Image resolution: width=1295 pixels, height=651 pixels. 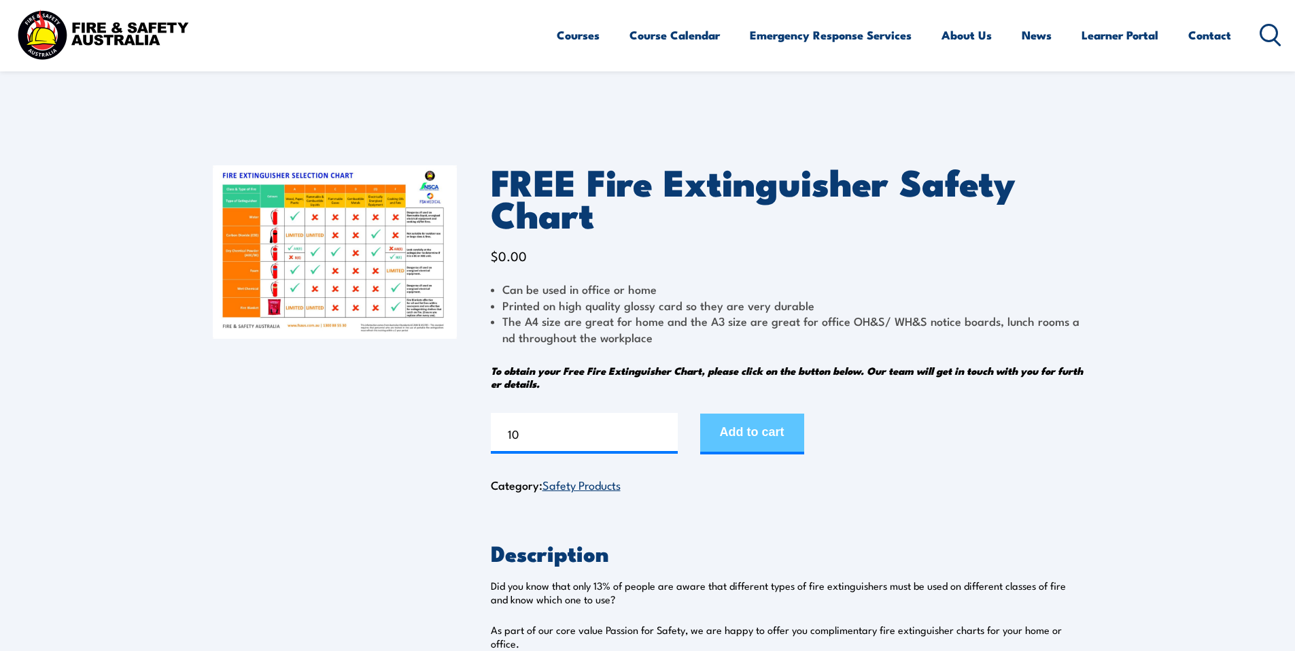 What do you see at coordinates (1209, 35) in the screenshot?
I see `a: Contact` at bounding box center [1209, 35].